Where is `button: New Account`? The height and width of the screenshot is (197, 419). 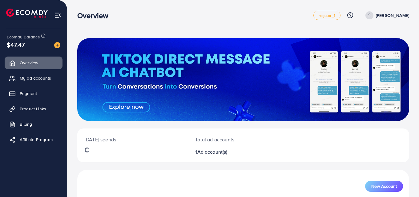 button: New Account is located at coordinates (384, 186).